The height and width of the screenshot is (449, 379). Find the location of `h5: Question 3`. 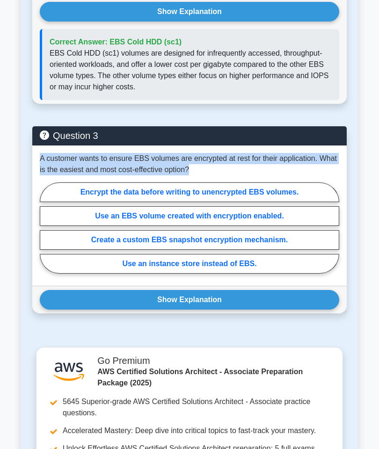

h5: Question 3 is located at coordinates (190, 136).